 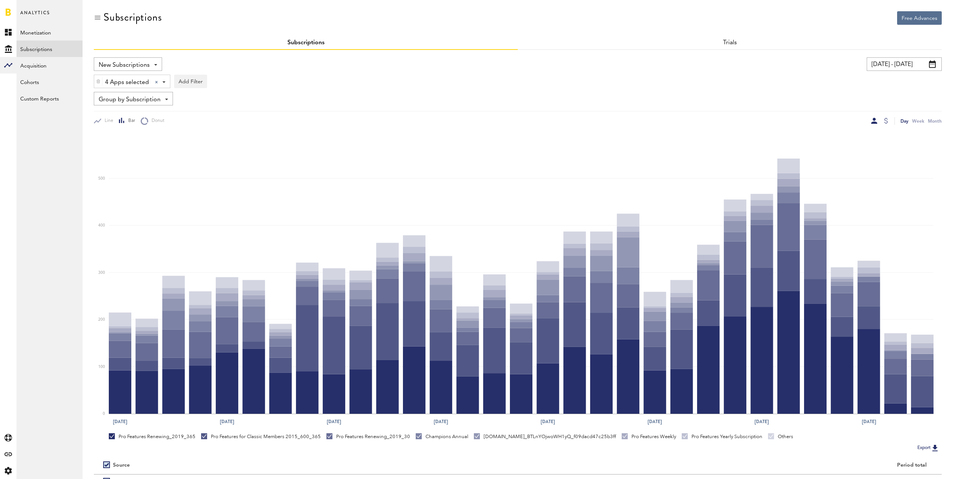 I want to click on span: 4 Apps selected, so click(x=127, y=83).